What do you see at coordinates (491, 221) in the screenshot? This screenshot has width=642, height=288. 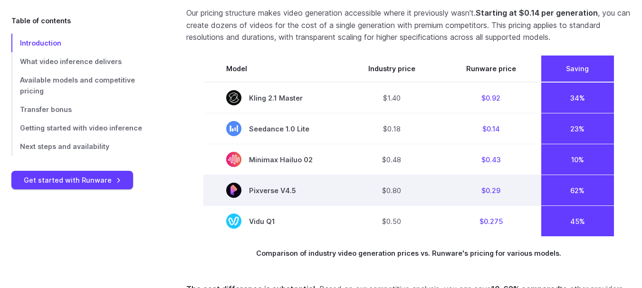 I see `td: $0.275` at bounding box center [491, 221].